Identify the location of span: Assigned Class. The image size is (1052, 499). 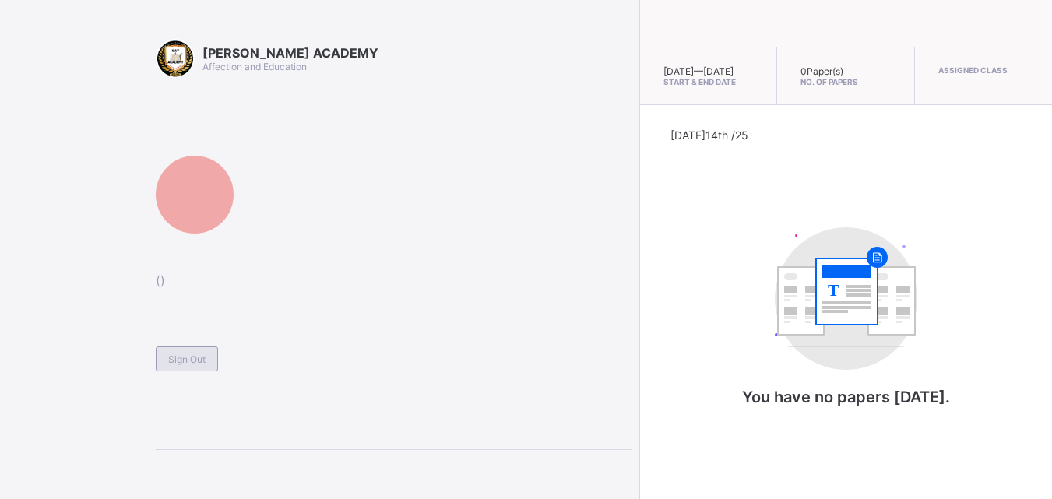
(984, 70).